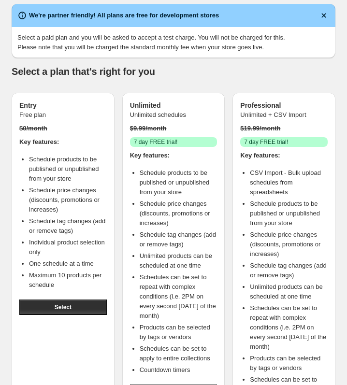 This screenshot has width=347, height=385. I want to click on p: Select a paid plan and you will be asked to accept a test charge. You will not be charged for this., so click(173, 38).